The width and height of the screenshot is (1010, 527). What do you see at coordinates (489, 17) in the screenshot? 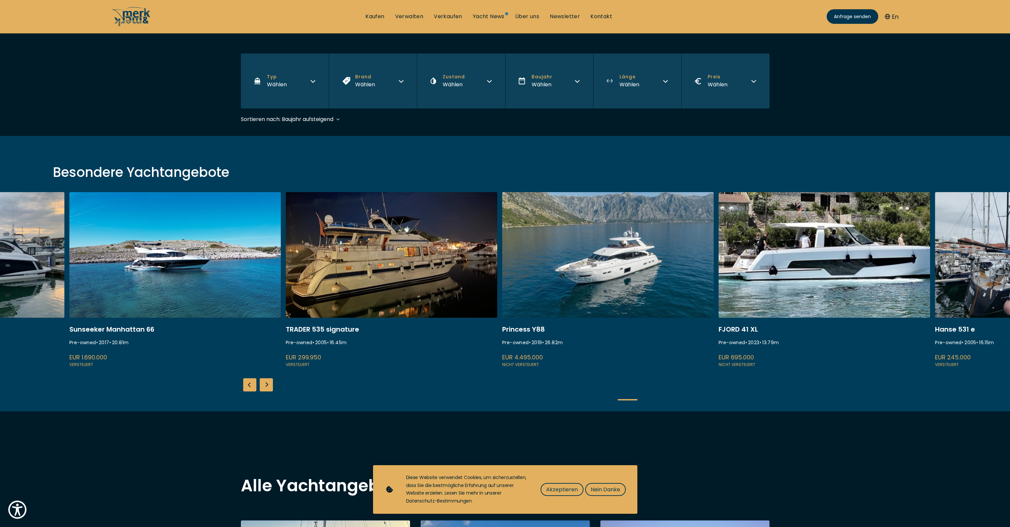
I see `a: Yacht News` at bounding box center [489, 17].